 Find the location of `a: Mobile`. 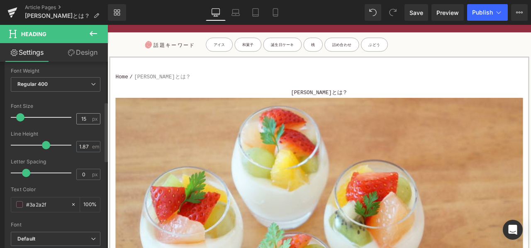

a: Mobile is located at coordinates (275, 12).